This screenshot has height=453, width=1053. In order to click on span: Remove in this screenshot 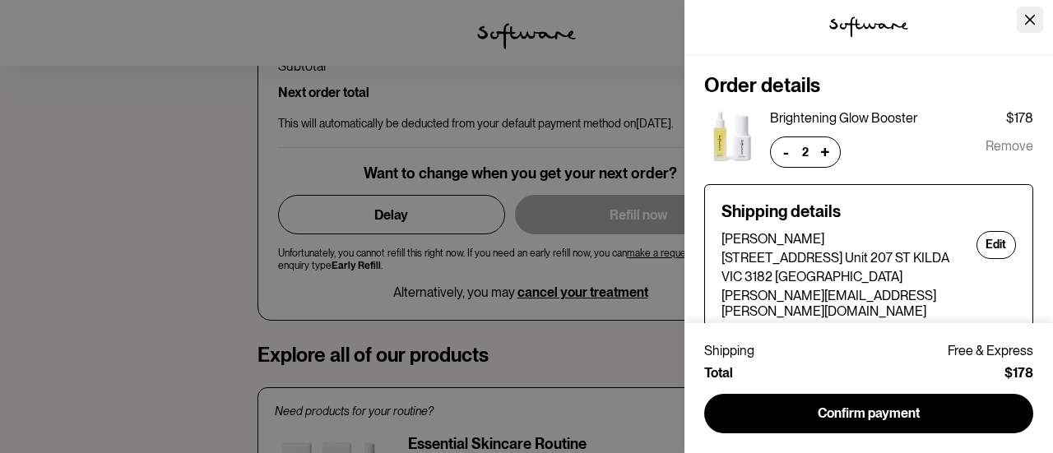, I will do `click(1010, 152)`.